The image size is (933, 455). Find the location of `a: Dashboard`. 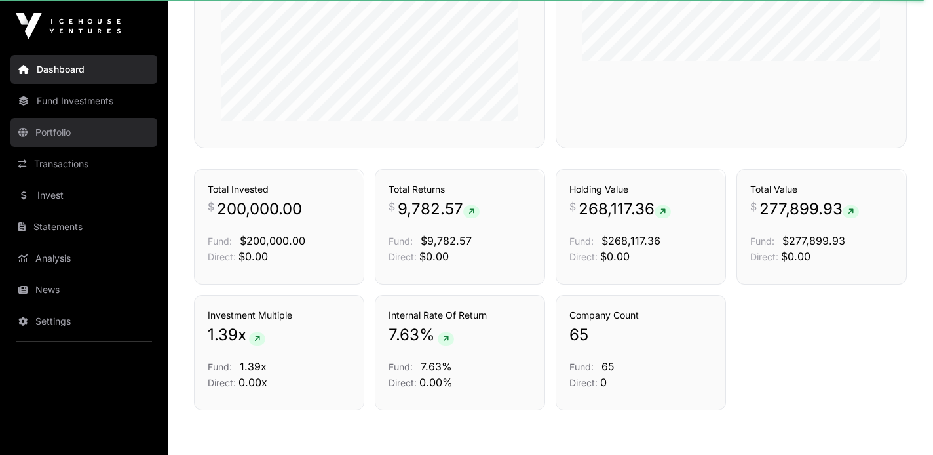

a: Dashboard is located at coordinates (84, 69).